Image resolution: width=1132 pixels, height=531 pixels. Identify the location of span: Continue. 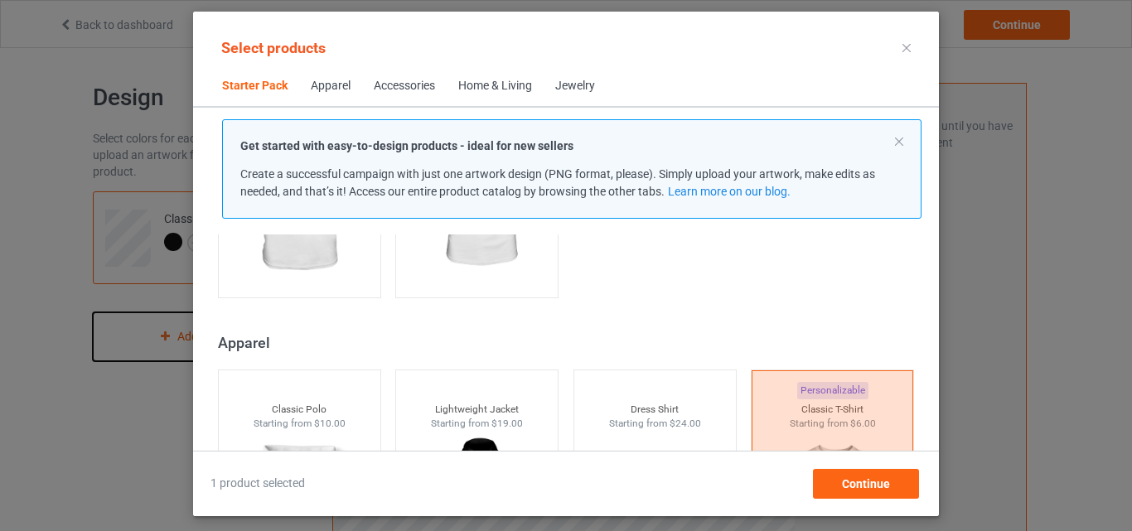
(866, 484).